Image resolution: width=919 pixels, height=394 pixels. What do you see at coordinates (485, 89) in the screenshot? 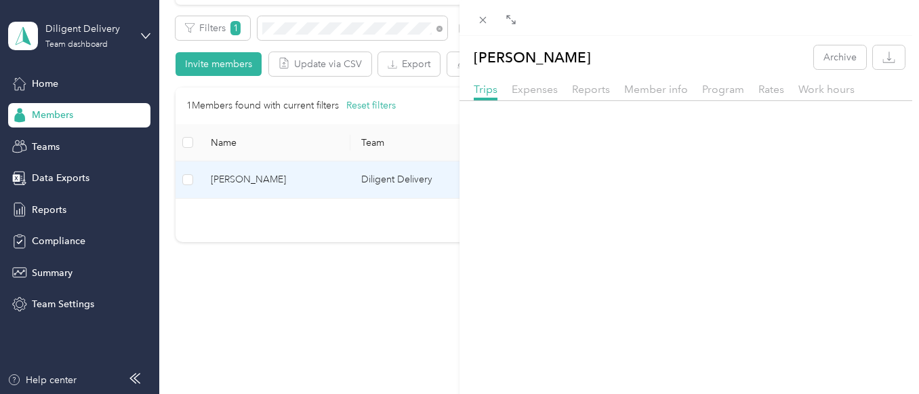
I see `span: Trips` at bounding box center [485, 89].